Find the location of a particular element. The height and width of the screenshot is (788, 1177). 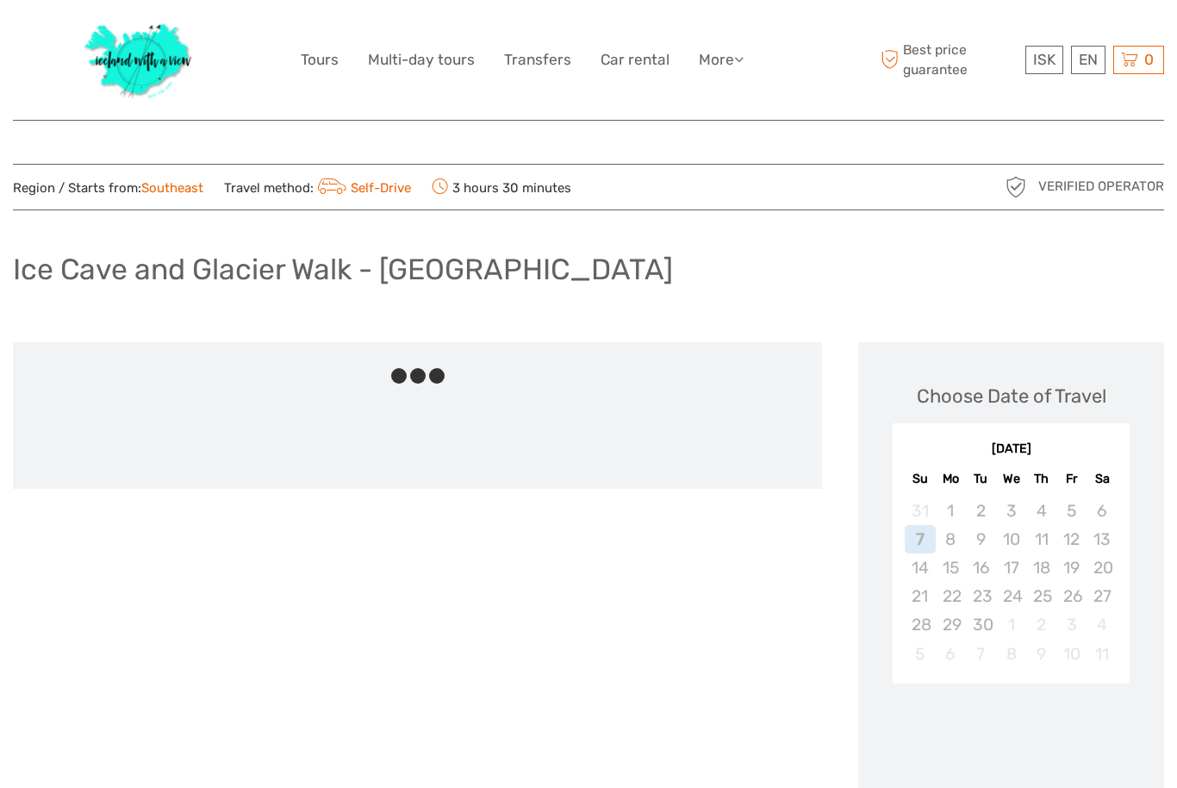

div: Not available Friday, September 19th, 2025 is located at coordinates (1071, 567).